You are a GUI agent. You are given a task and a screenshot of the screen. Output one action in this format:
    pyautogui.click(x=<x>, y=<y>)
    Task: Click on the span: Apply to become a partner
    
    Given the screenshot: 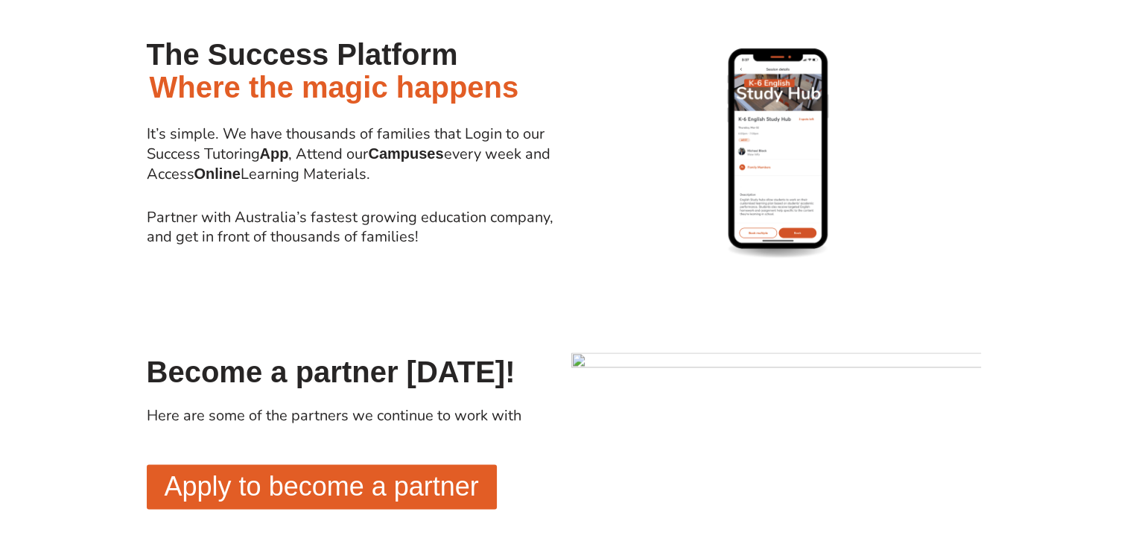 What is the action you would take?
    pyautogui.click(x=322, y=486)
    